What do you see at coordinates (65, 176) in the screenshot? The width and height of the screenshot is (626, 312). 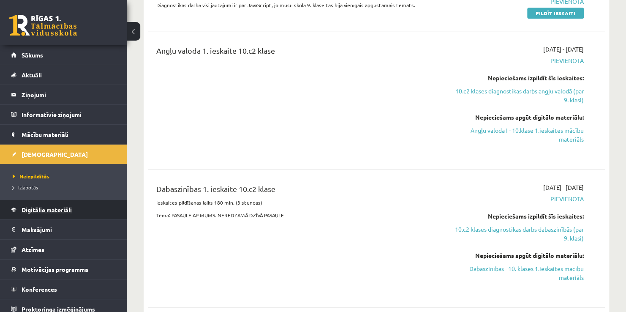 I see `a: Neizpildītās` at bounding box center [65, 176].